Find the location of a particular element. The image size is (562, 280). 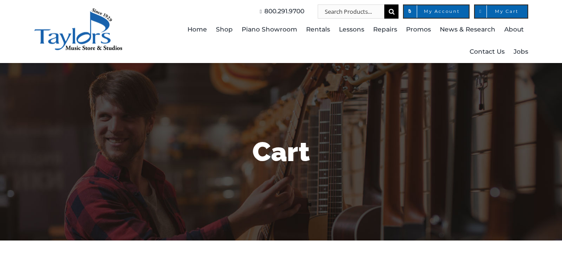

span: My Cart is located at coordinates (501, 12).